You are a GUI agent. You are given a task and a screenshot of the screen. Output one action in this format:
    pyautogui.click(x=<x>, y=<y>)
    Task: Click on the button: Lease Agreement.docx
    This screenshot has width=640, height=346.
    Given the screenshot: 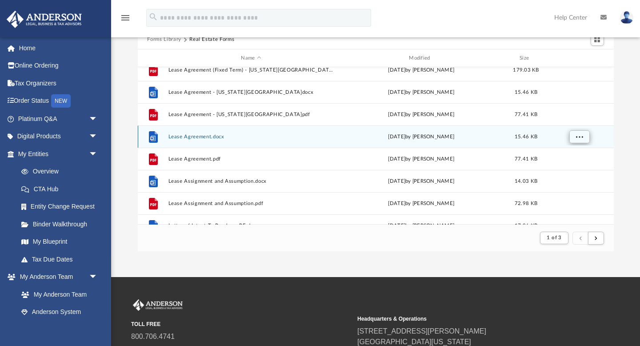 What is the action you would take?
    pyautogui.click(x=251, y=136)
    